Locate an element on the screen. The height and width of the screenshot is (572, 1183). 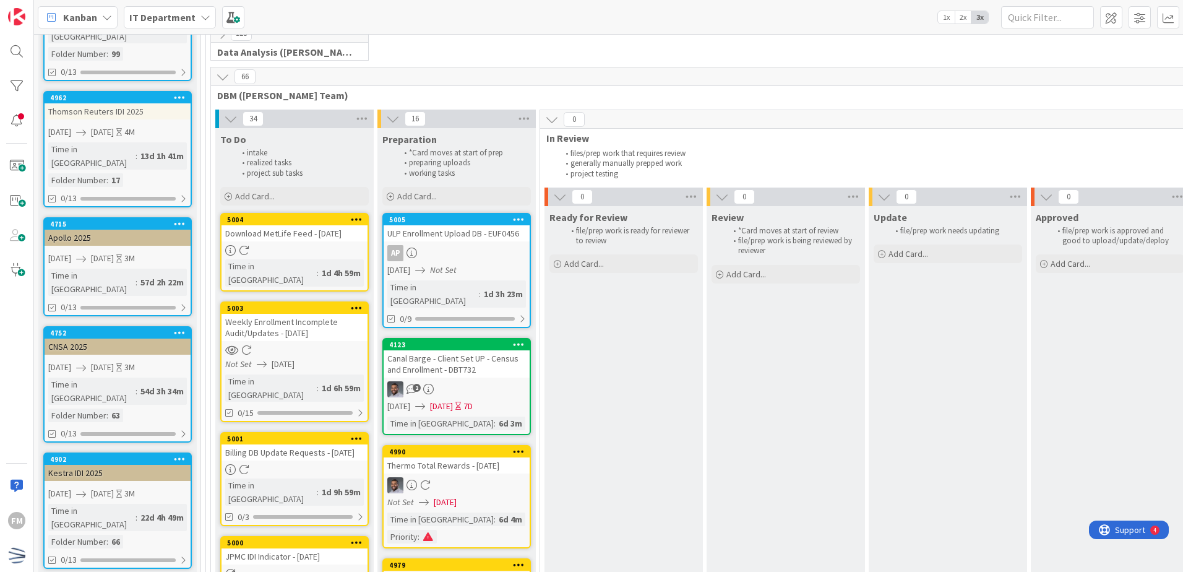
span: 0/15 is located at coordinates (246, 413).